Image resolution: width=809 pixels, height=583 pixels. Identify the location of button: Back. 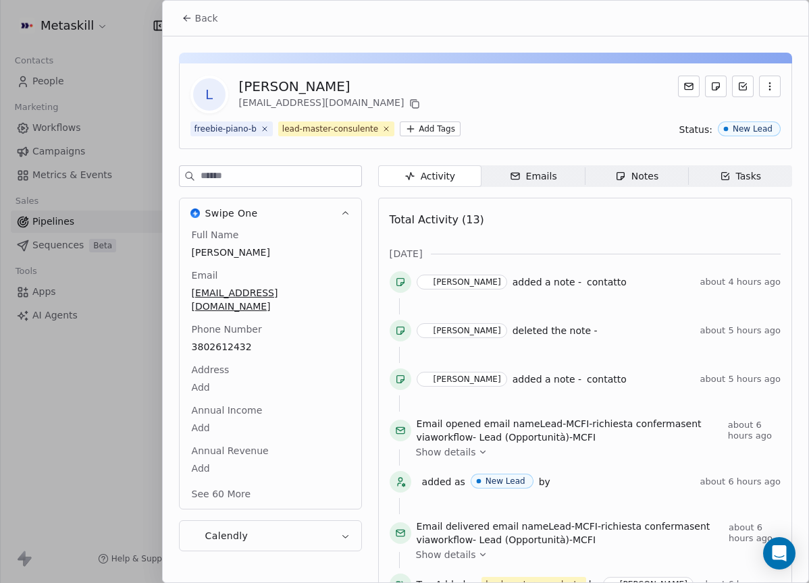
(200, 18).